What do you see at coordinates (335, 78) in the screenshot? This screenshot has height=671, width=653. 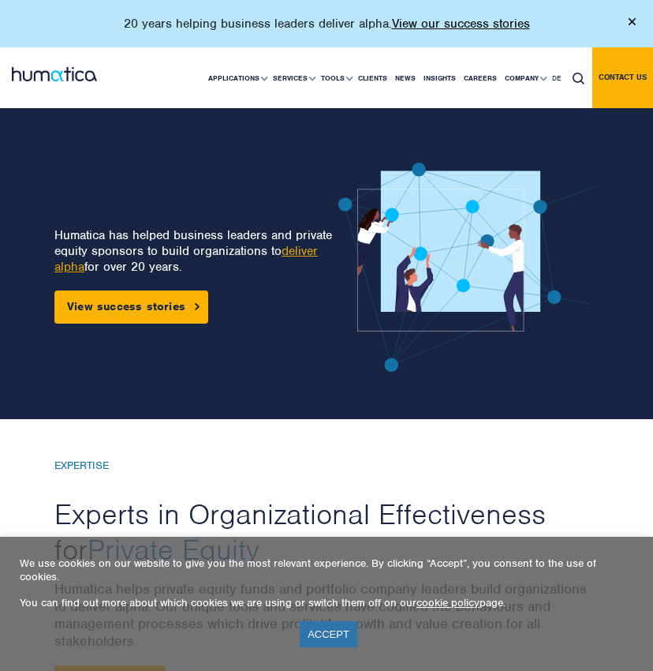 I see `a: Tools` at bounding box center [335, 78].